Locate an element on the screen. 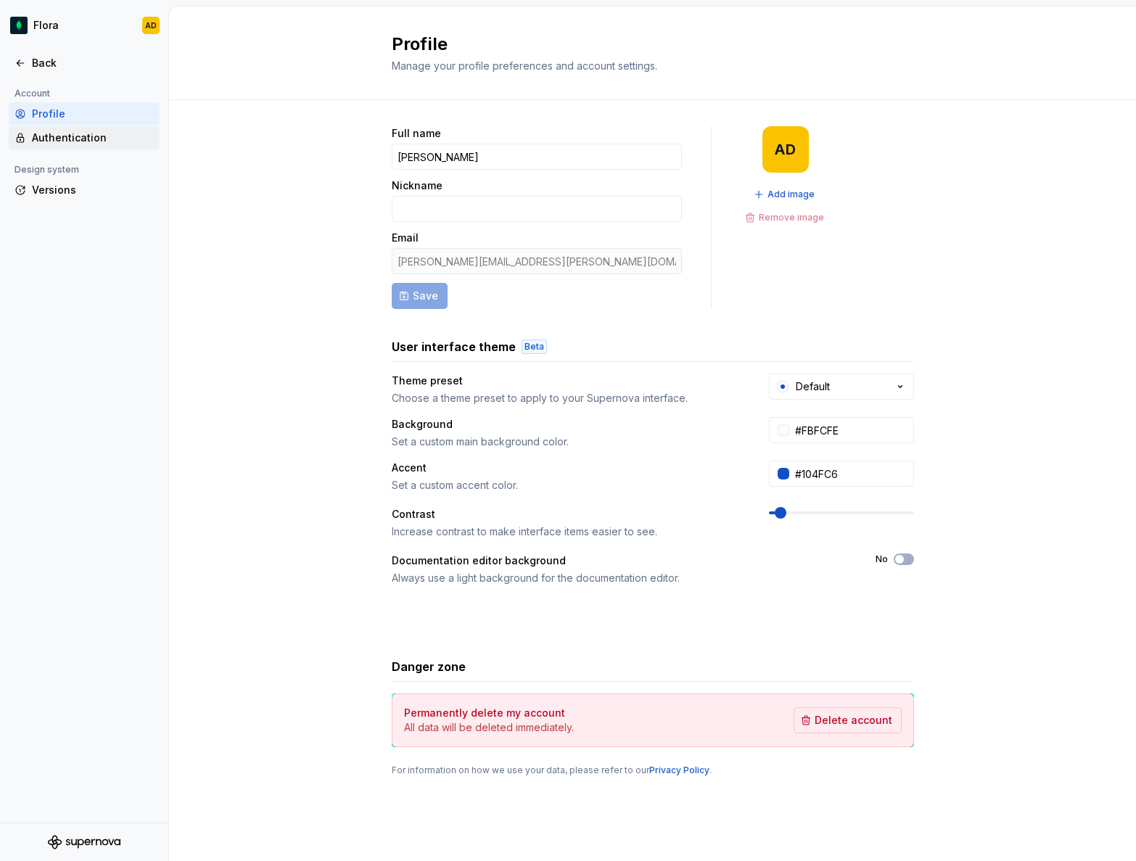 The width and height of the screenshot is (1136, 861). a: Back is located at coordinates (84, 63).